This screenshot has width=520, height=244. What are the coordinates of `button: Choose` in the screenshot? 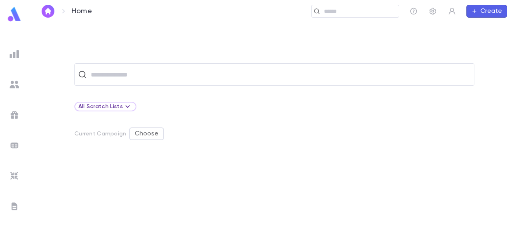 It's located at (146, 134).